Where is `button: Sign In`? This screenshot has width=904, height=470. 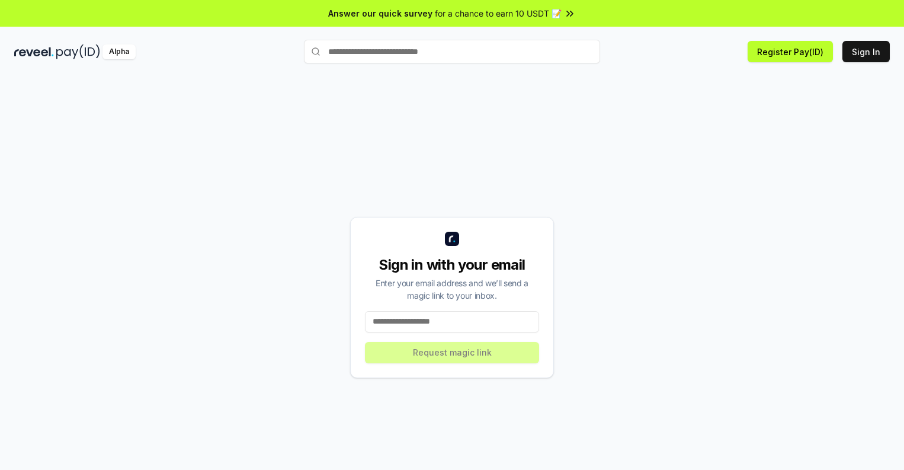 button: Sign In is located at coordinates (866, 52).